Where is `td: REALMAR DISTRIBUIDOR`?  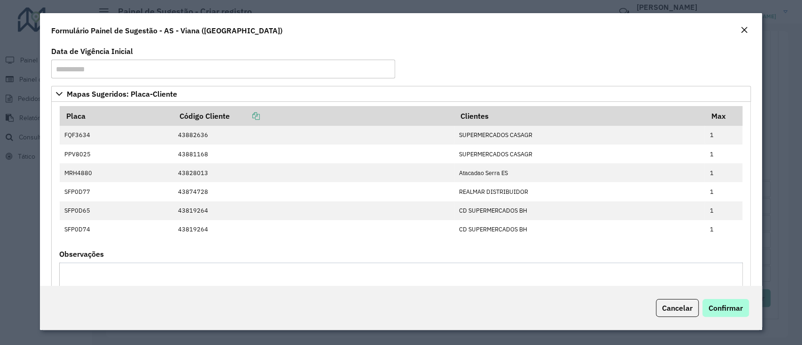
td: REALMAR DISTRIBUIDOR is located at coordinates (579, 192).